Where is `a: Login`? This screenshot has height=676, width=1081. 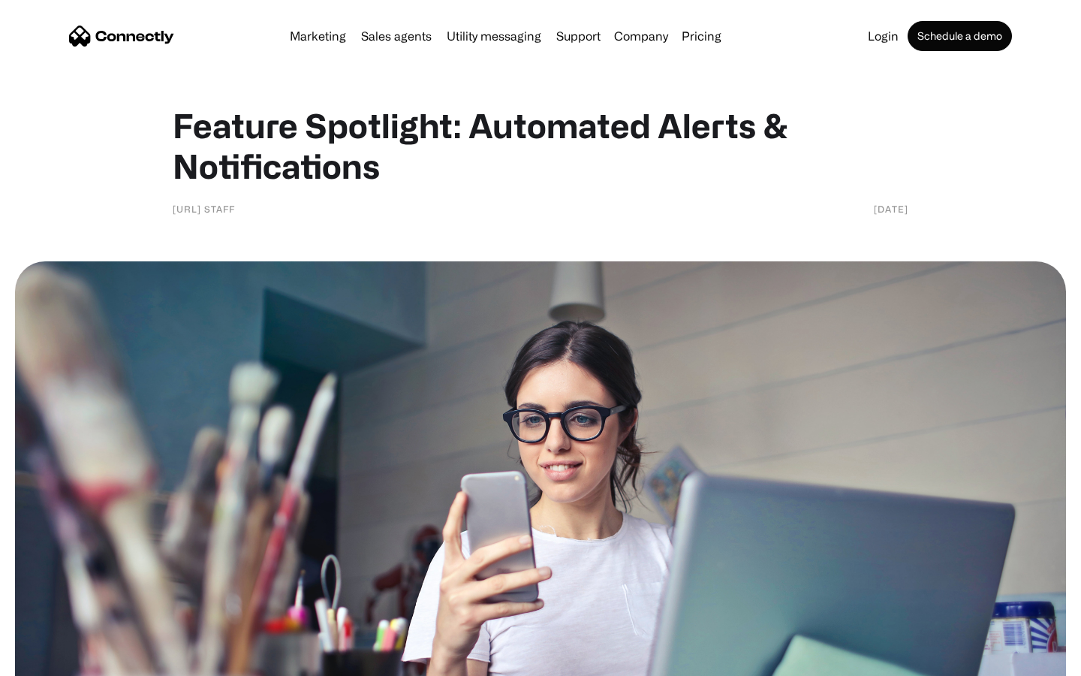
a: Login is located at coordinates (883, 36).